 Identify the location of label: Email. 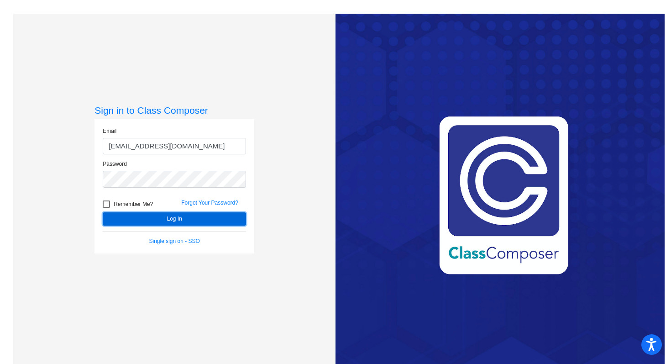
(110, 131).